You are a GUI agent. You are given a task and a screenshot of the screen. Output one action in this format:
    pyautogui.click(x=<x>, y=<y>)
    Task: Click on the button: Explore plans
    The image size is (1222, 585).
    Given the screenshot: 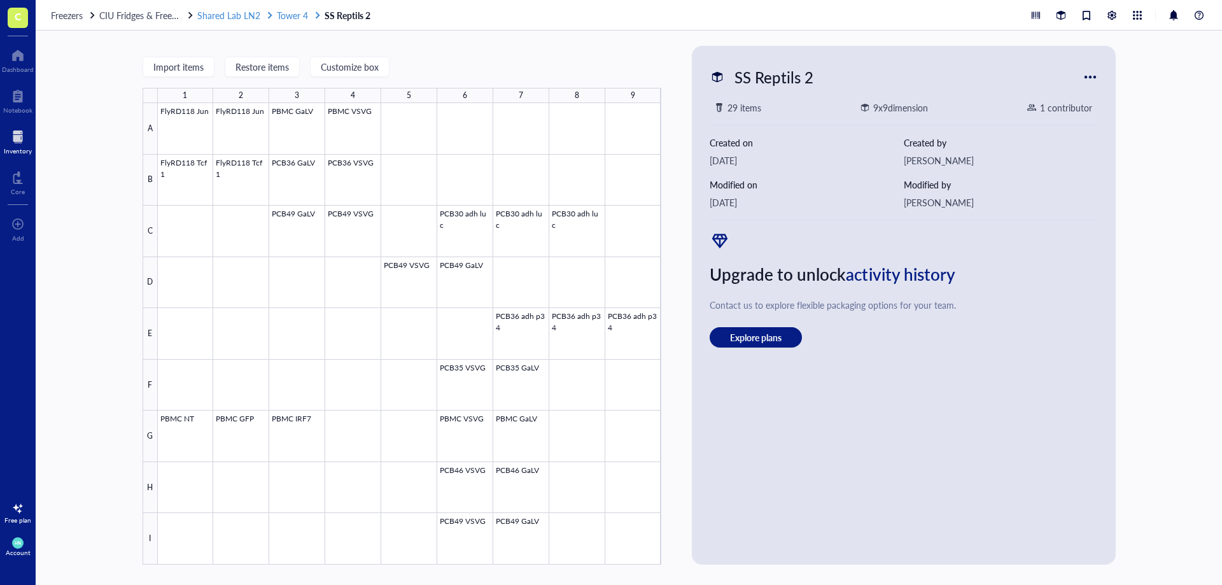 What is the action you would take?
    pyautogui.click(x=755, y=337)
    